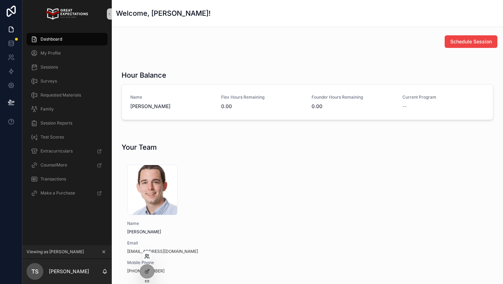  I want to click on span: Current Program, so click(444, 97).